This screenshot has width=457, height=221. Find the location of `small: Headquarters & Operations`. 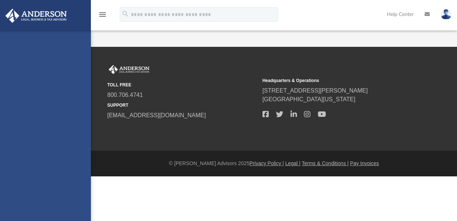

small: Headquarters & Operations is located at coordinates (337, 81).